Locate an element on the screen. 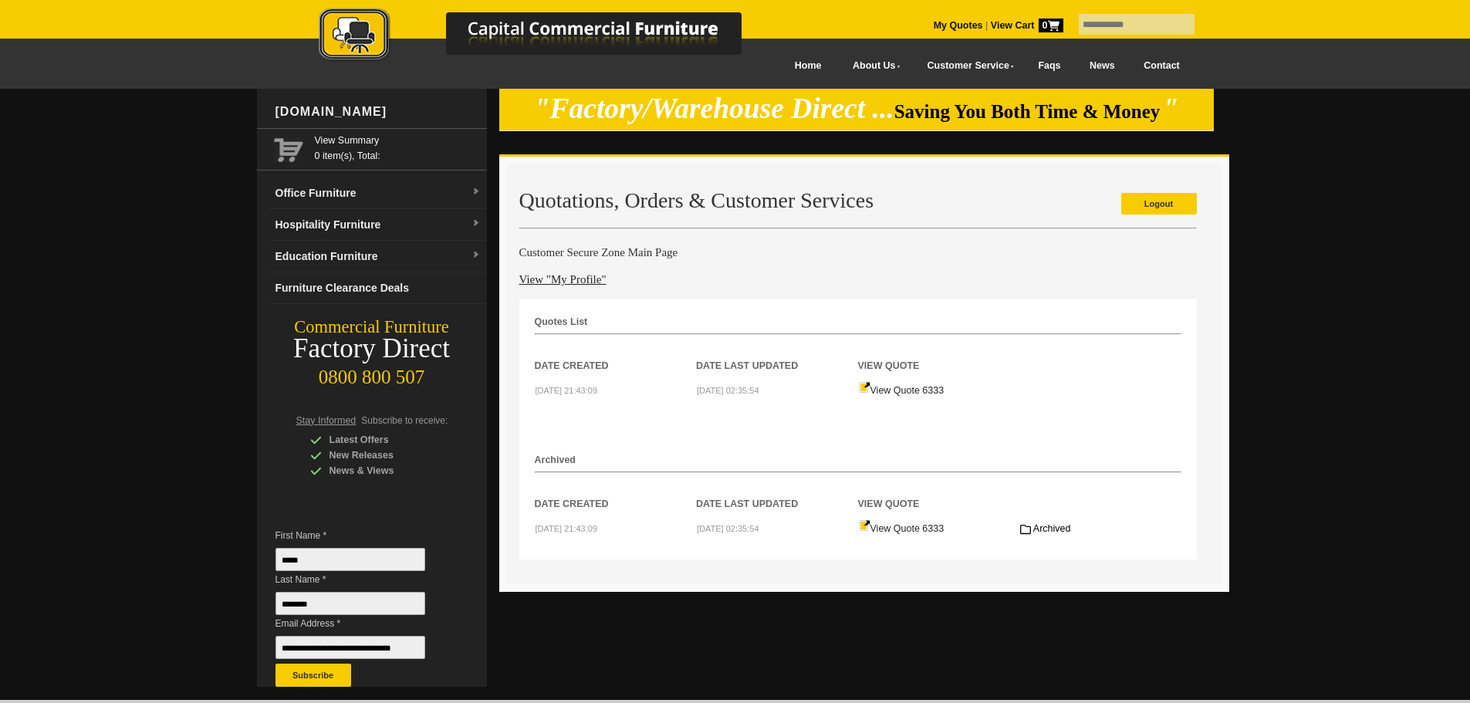 The width and height of the screenshot is (1470, 703). a: Education Furnituredropdown is located at coordinates (378, 256).